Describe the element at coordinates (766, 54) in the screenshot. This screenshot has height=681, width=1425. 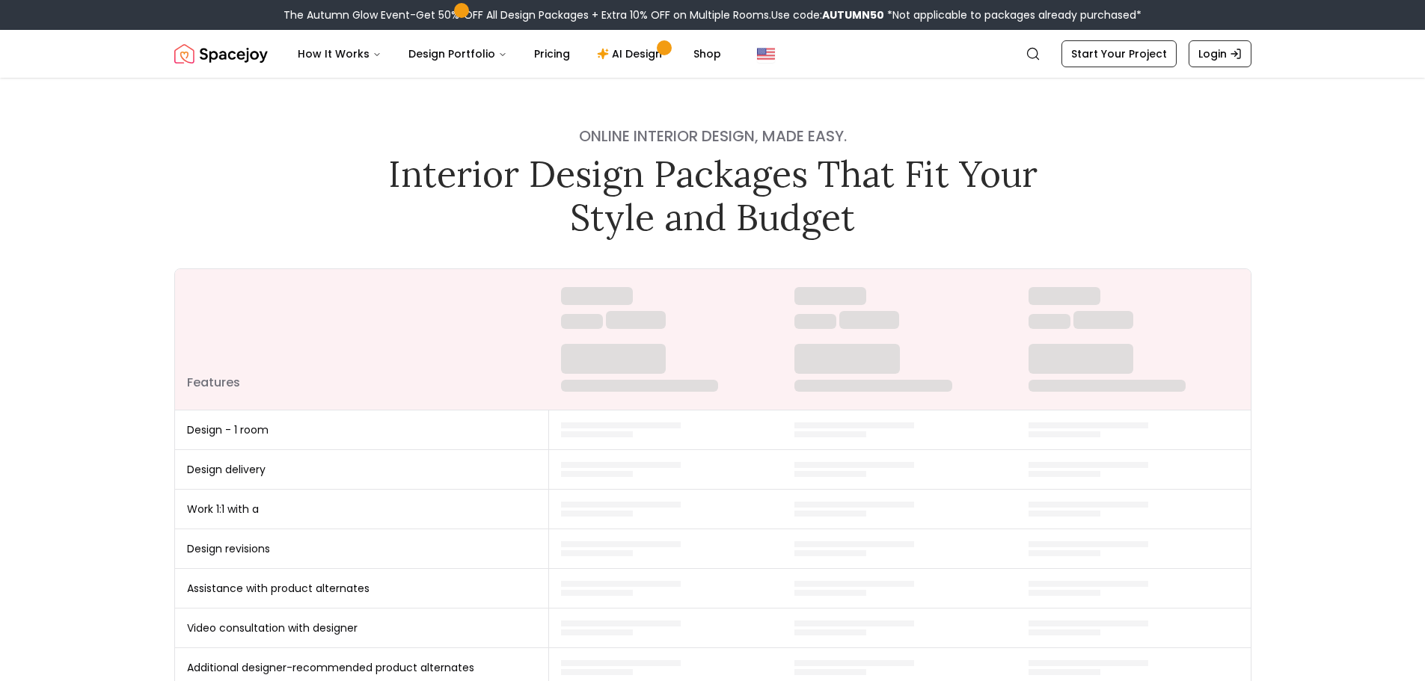
I see `img: United States` at that location.